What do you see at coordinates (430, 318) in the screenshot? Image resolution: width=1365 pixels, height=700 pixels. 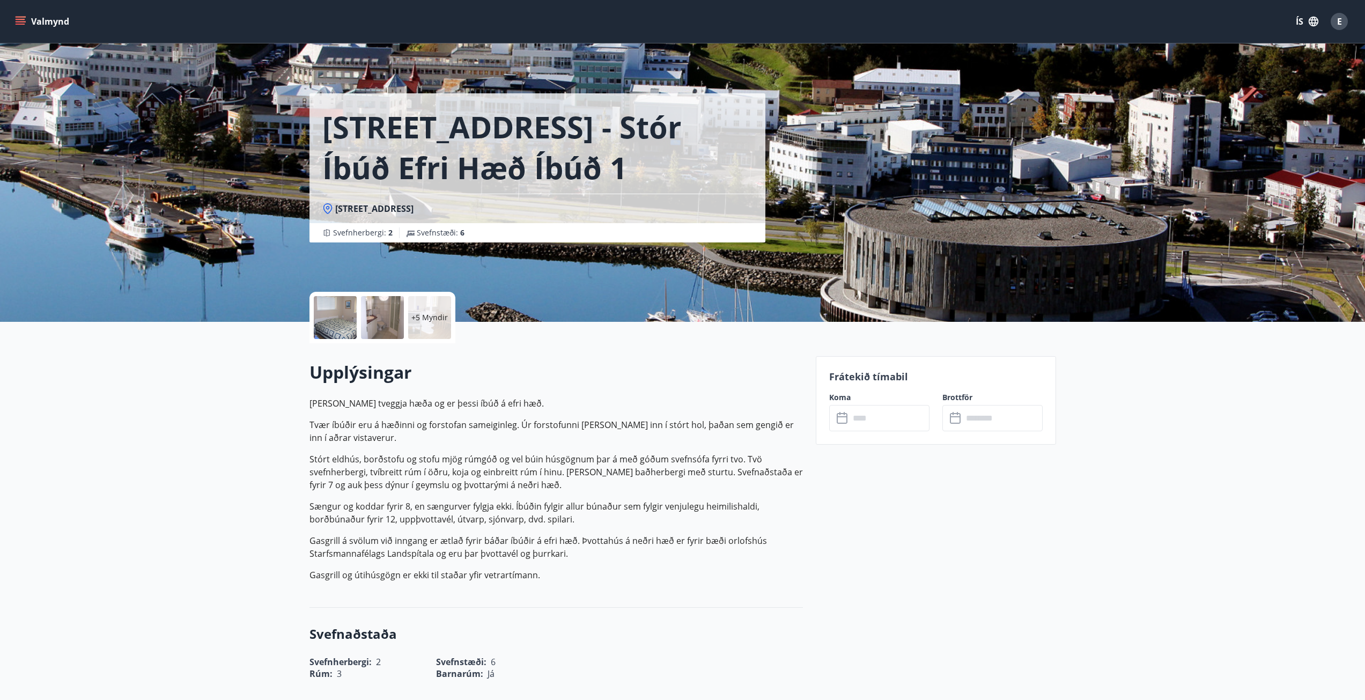 I see `p: +5 Myndir` at bounding box center [430, 318].